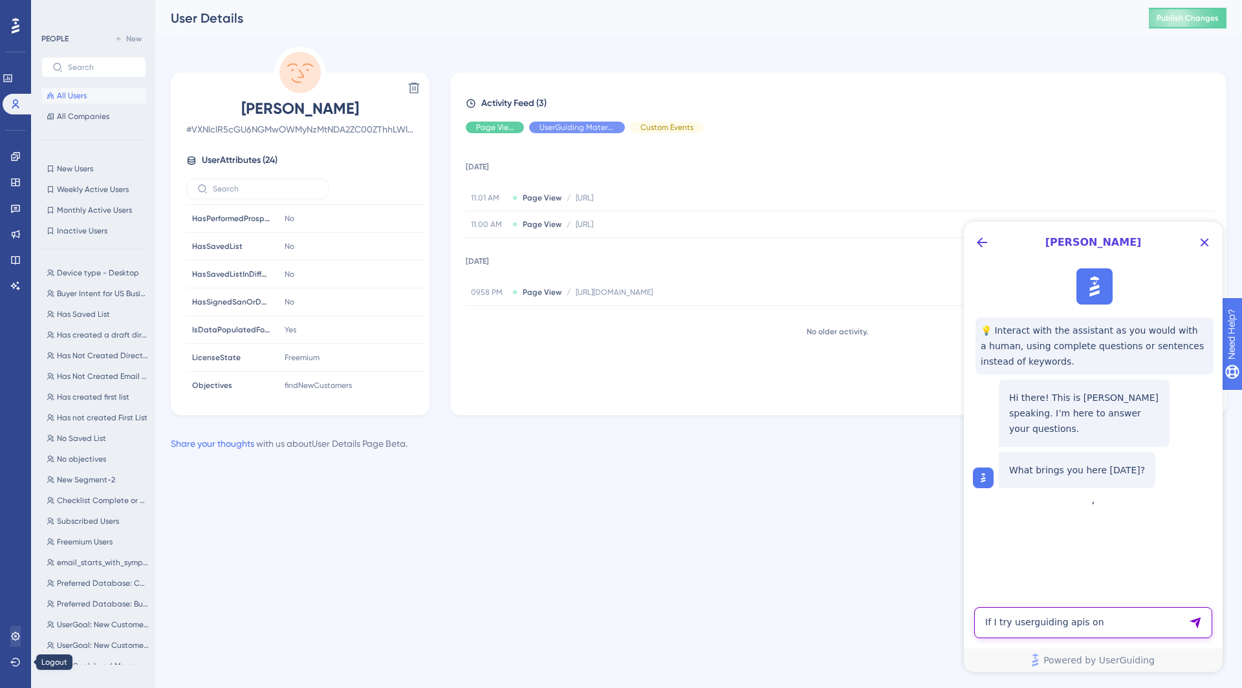  I want to click on button: Close Button, so click(241, 21).